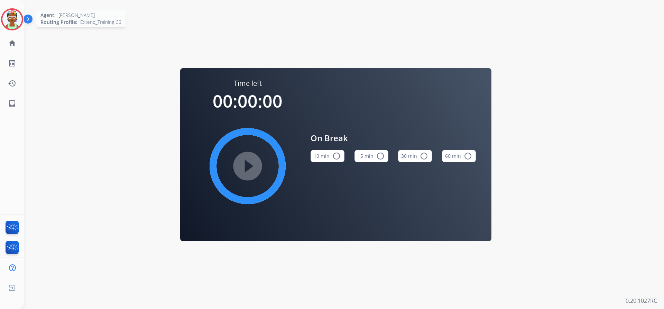  I want to click on button: 30 min, so click(415, 156).